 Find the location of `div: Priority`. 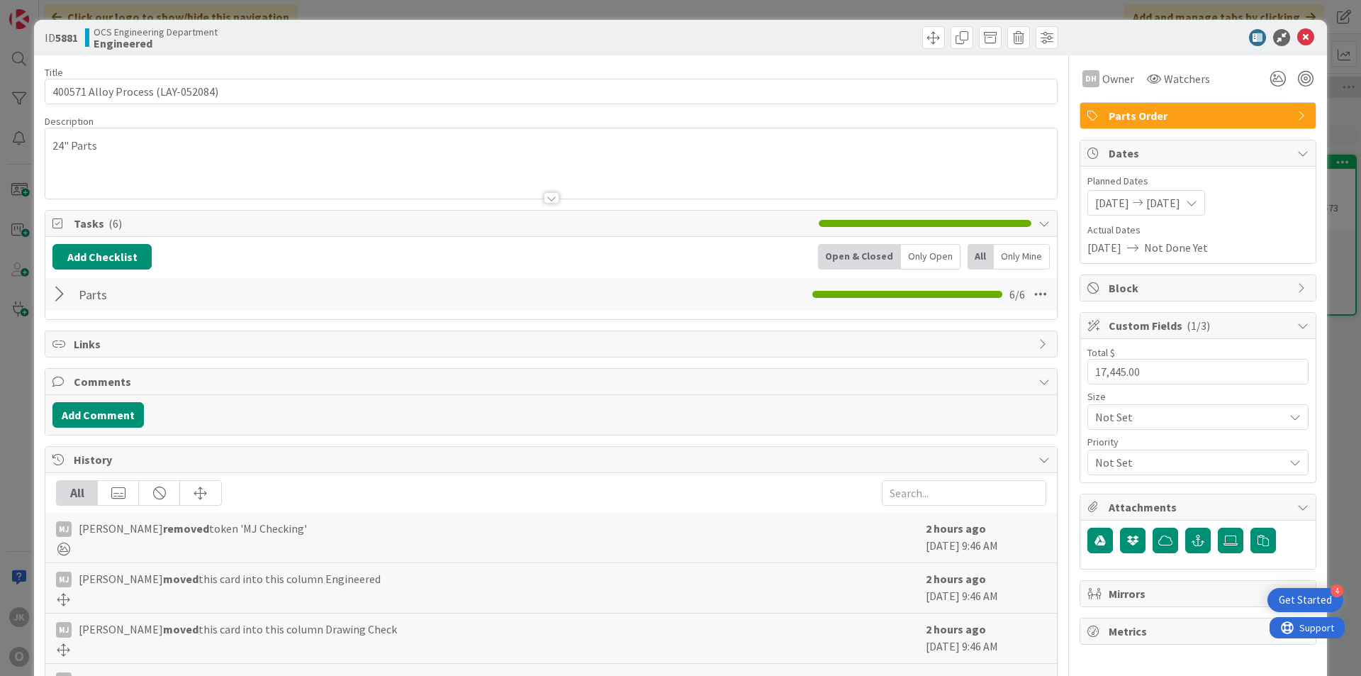

div: Priority is located at coordinates (1198, 442).